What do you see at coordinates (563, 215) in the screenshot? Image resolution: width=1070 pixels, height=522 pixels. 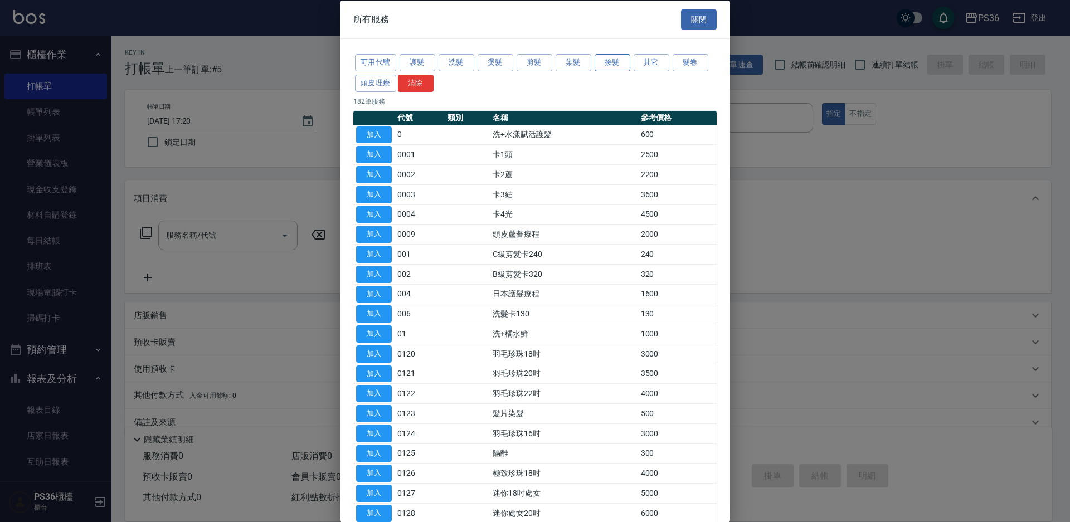 I see `td: 卡4光` at bounding box center [563, 215].